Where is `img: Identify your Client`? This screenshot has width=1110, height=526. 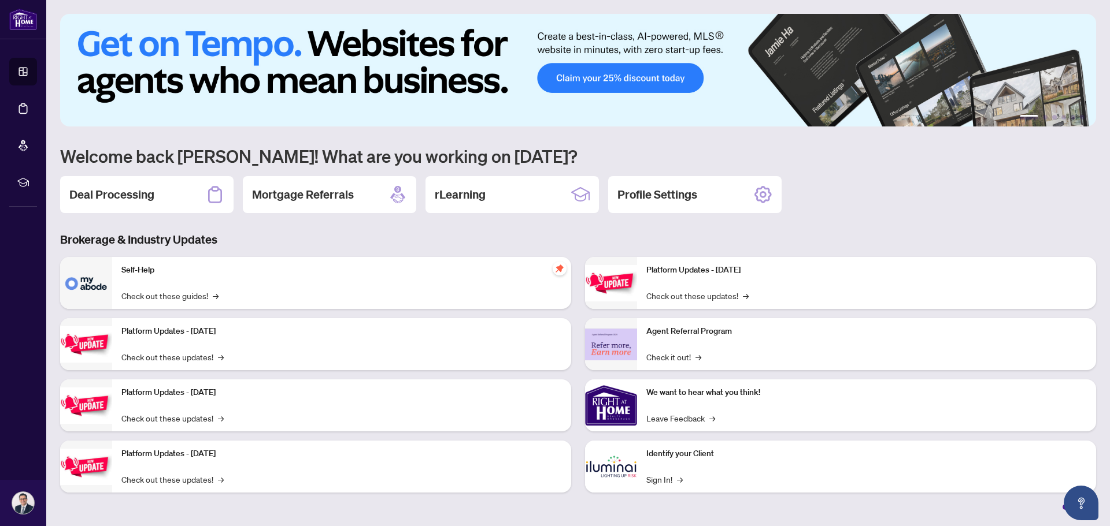
img: Identify your Client is located at coordinates (611, 467).